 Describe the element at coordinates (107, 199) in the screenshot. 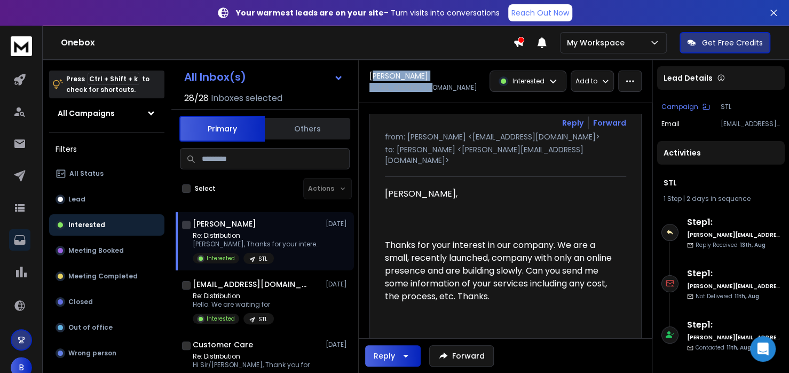

I see `button: Lead` at that location.